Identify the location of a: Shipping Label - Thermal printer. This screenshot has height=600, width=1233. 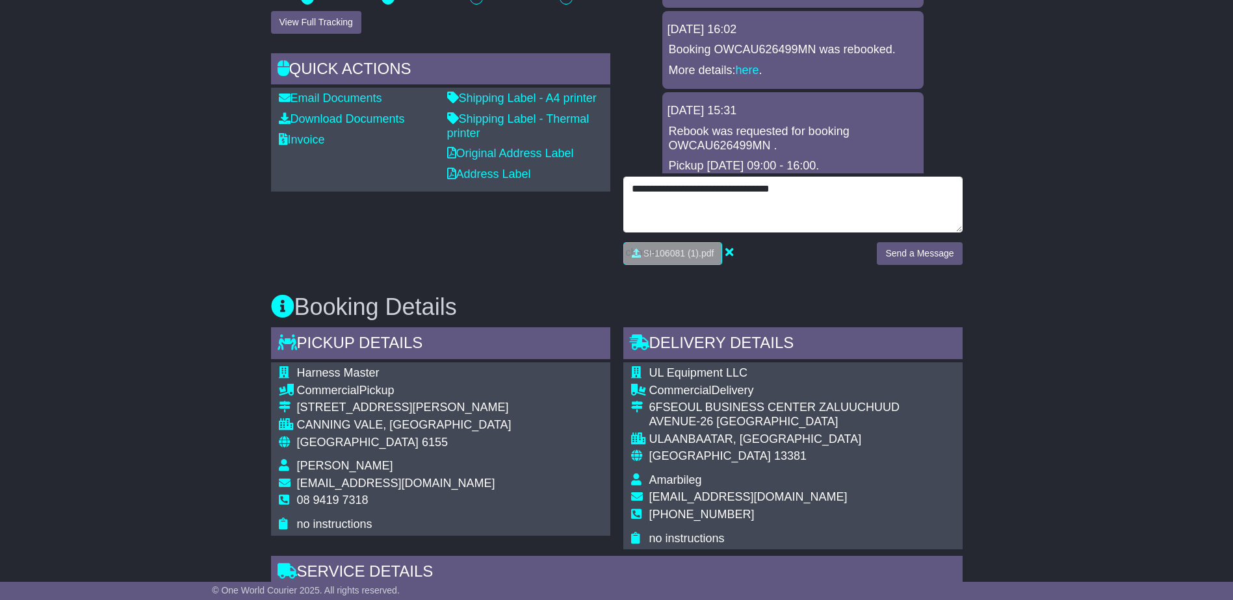
(518, 126).